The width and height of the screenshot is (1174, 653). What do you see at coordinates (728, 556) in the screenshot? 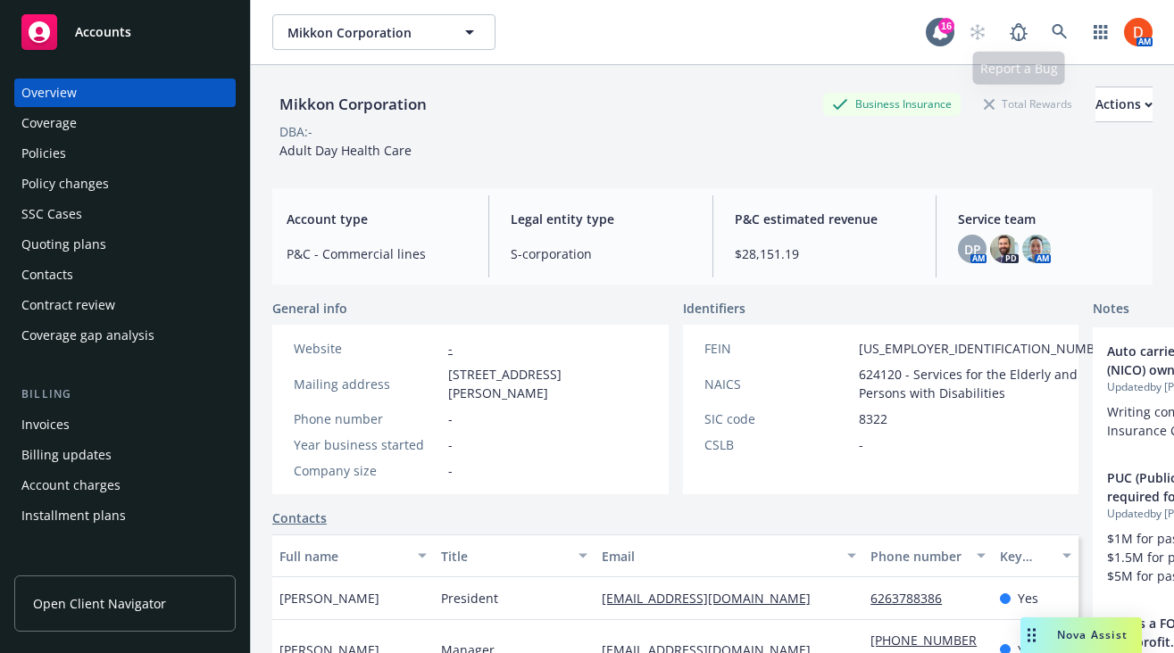
I see `button: Email` at bounding box center [728, 556].